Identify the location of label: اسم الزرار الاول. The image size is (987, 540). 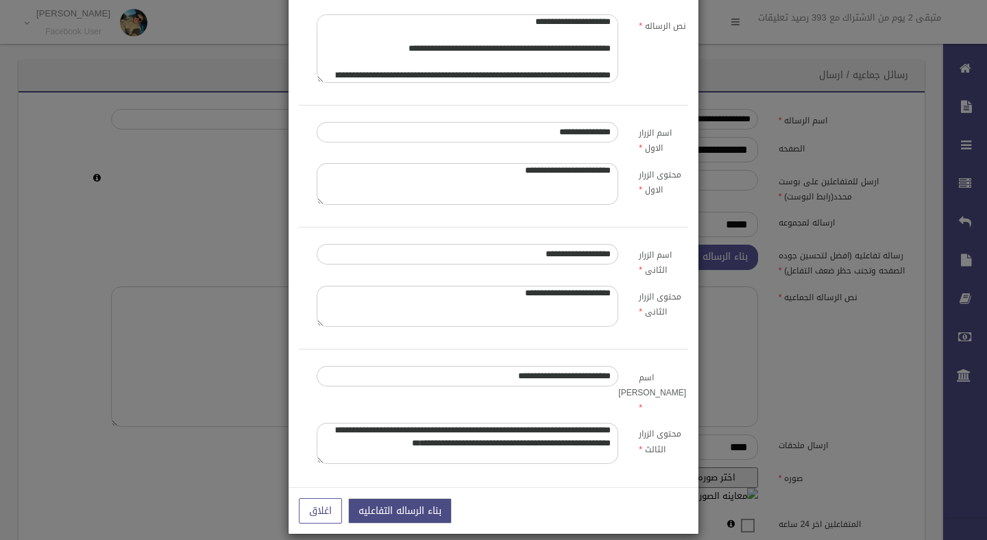
(662, 139).